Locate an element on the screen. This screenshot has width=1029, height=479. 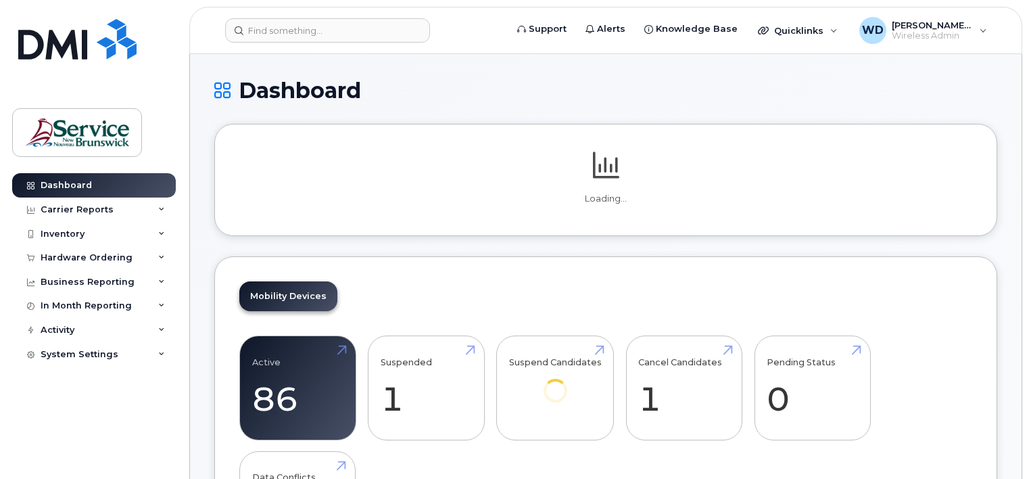
p: Loading... is located at coordinates (606, 199).